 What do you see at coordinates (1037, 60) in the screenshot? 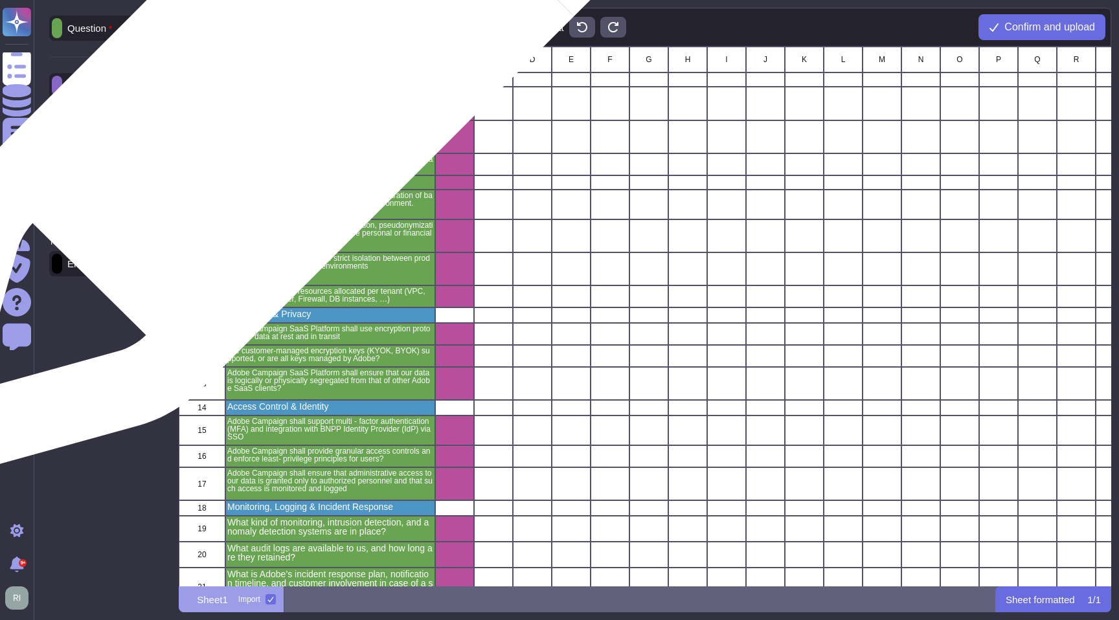
I see `span: Q` at bounding box center [1037, 60].